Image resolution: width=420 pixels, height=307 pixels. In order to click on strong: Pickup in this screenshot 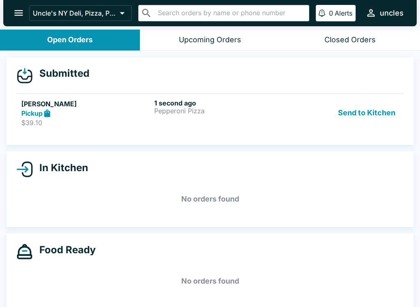, I will do `click(32, 113)`.